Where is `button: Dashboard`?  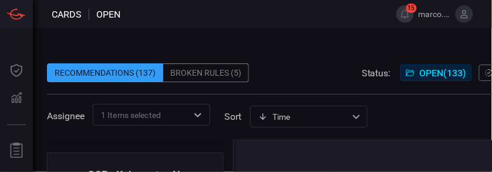
button: Dashboard is located at coordinates (16, 70).